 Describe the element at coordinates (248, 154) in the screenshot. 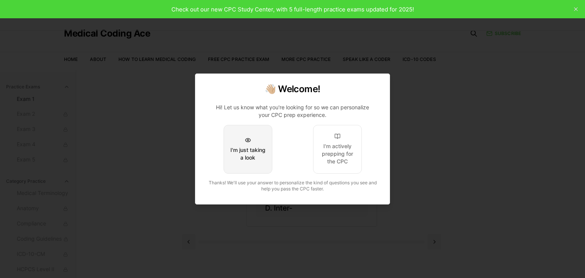

I see `div: I'm just taking a look` at that location.